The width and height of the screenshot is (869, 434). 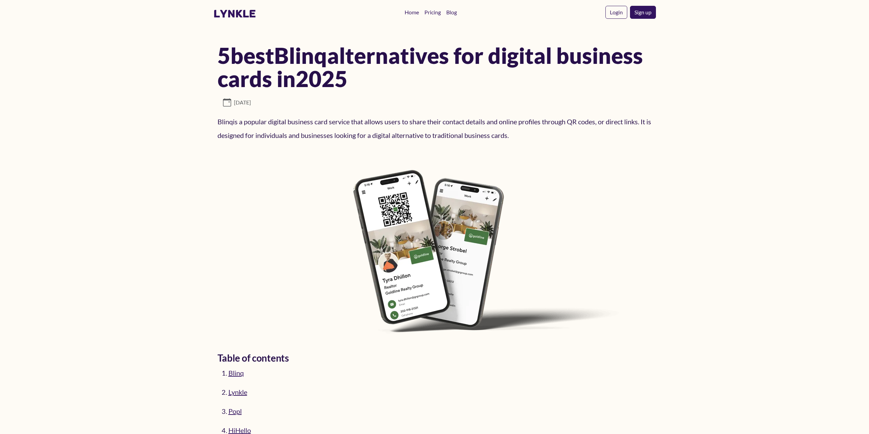 I want to click on a: Pricing, so click(x=432, y=12).